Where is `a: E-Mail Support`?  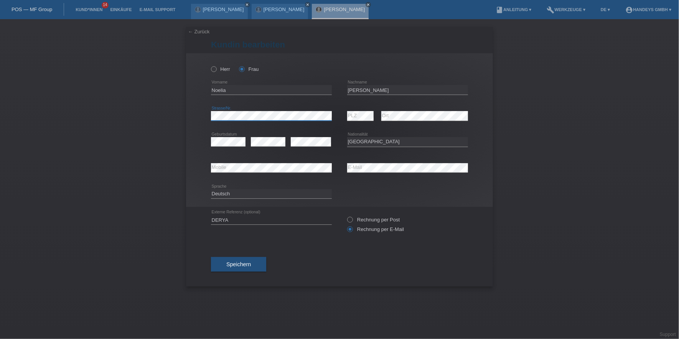 a: E-Mail Support is located at coordinates (158, 10).